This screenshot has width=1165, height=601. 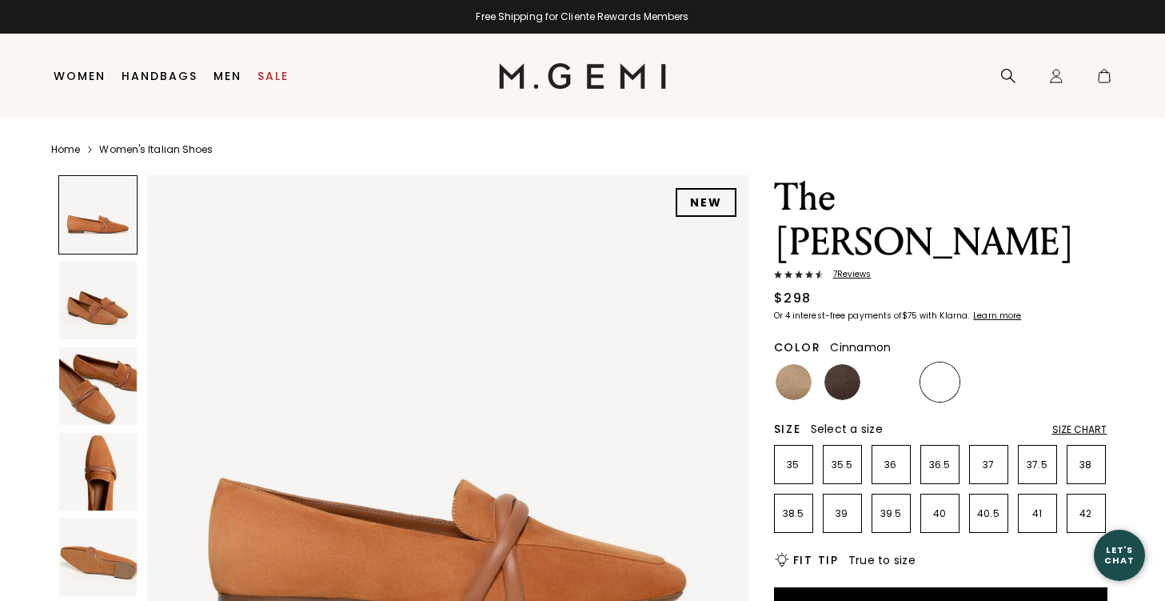 I want to click on div: $298, so click(x=793, y=298).